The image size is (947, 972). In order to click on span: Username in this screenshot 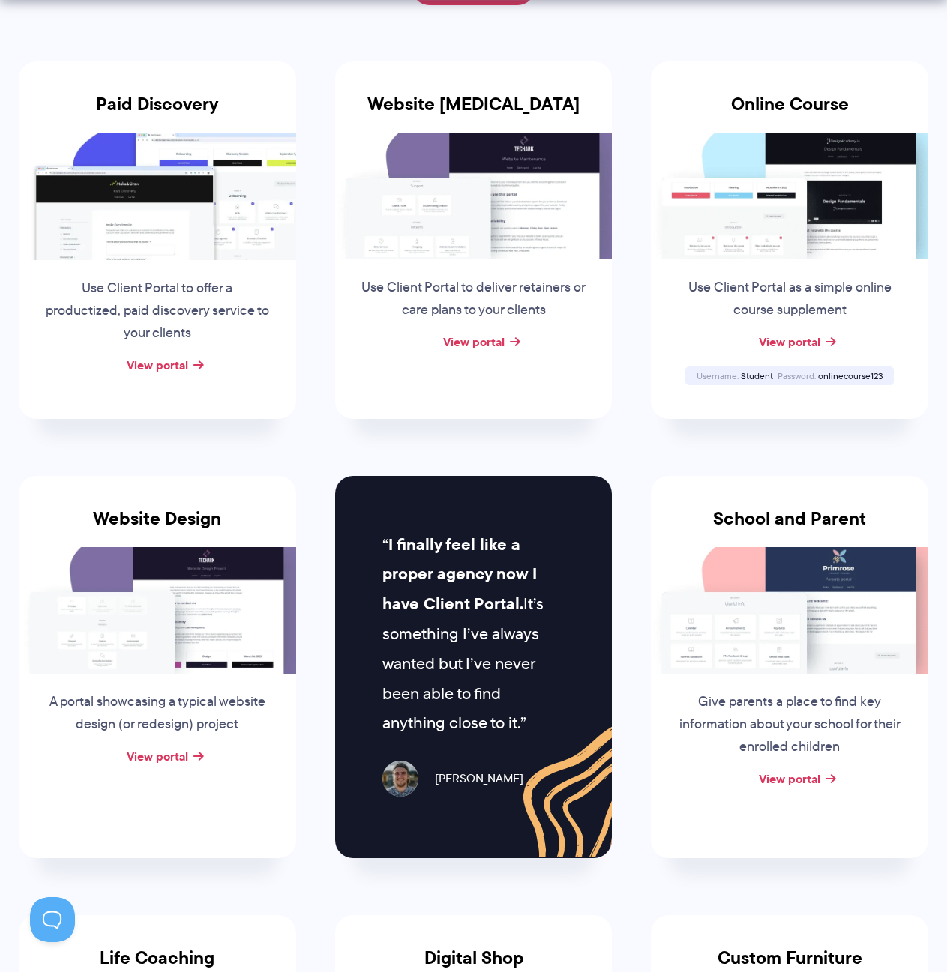, I will do `click(717, 376)`.